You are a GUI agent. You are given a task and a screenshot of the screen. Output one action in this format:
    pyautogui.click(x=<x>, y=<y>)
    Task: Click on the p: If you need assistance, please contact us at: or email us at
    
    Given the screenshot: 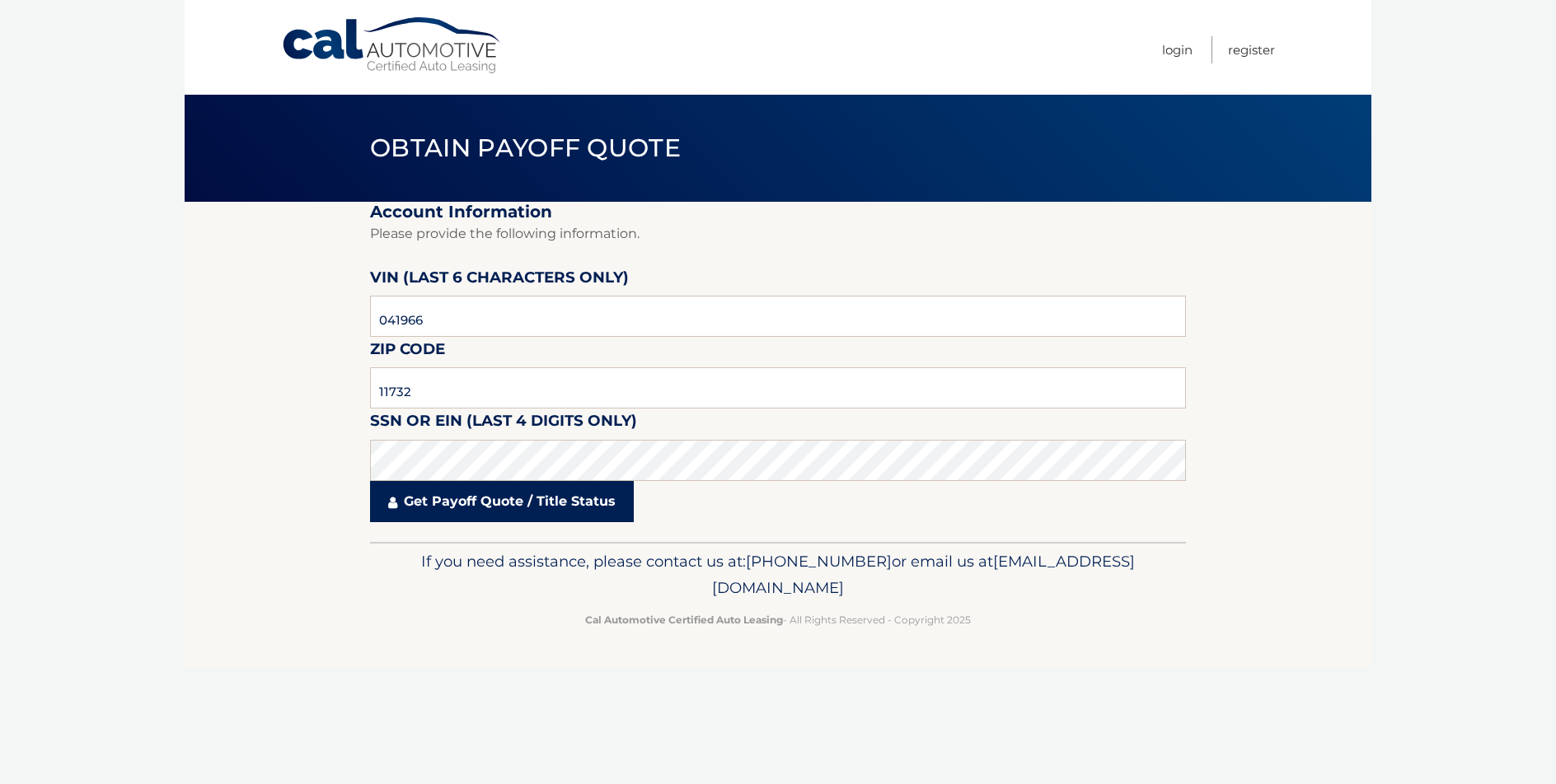 What is the action you would take?
    pyautogui.click(x=778, y=575)
    